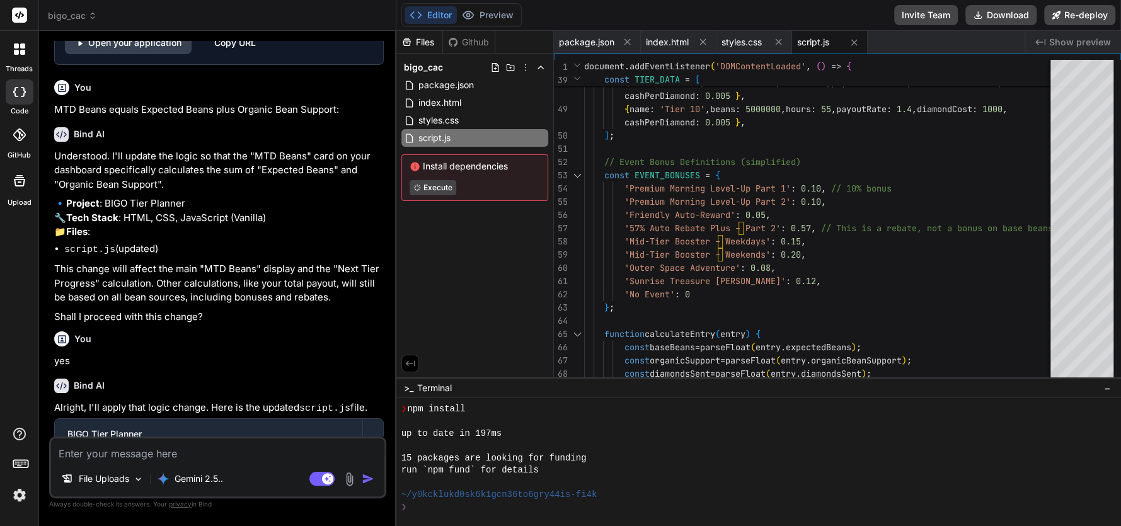  What do you see at coordinates (561, 347) in the screenshot?
I see `div: 66` at bounding box center [561, 347].